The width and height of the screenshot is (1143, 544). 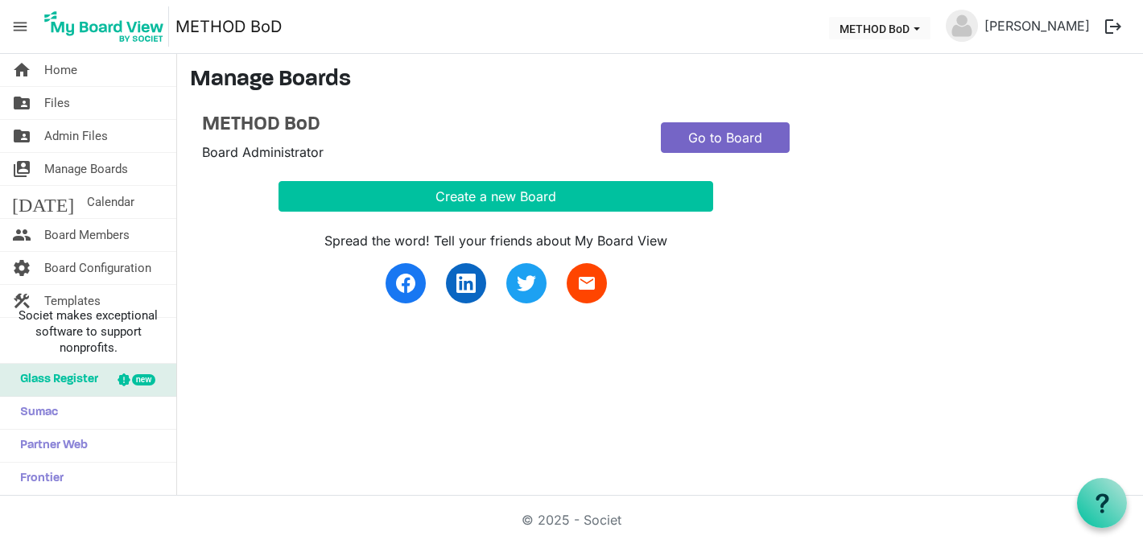 What do you see at coordinates (587, 283) in the screenshot?
I see `span: email` at bounding box center [587, 283].